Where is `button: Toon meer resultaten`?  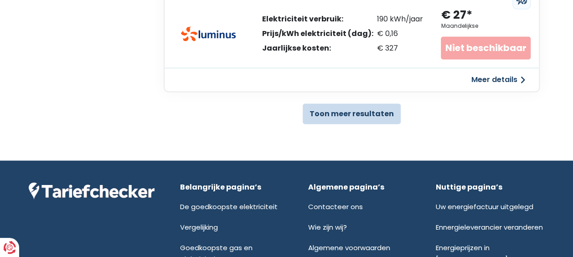
button: Toon meer resultaten is located at coordinates (351, 113).